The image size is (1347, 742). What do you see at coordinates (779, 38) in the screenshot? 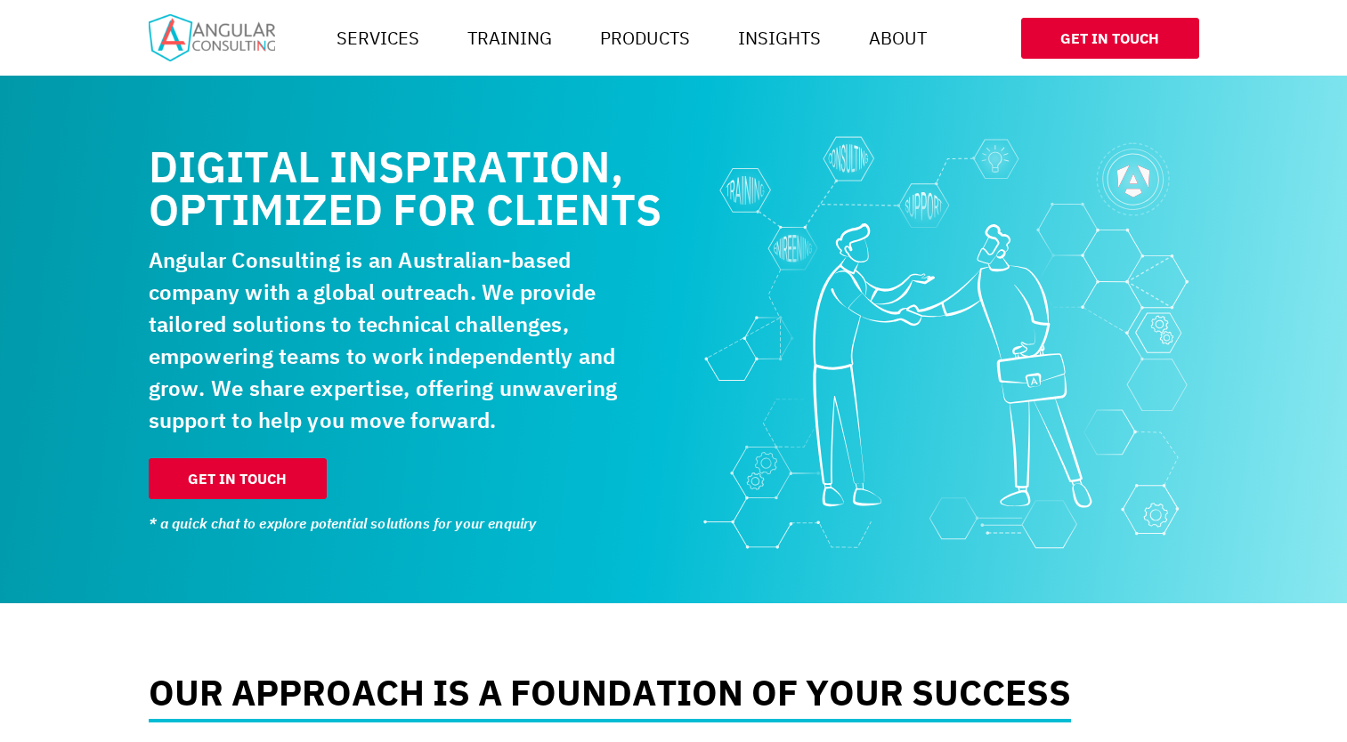
I see `a: Insights` at bounding box center [779, 38].